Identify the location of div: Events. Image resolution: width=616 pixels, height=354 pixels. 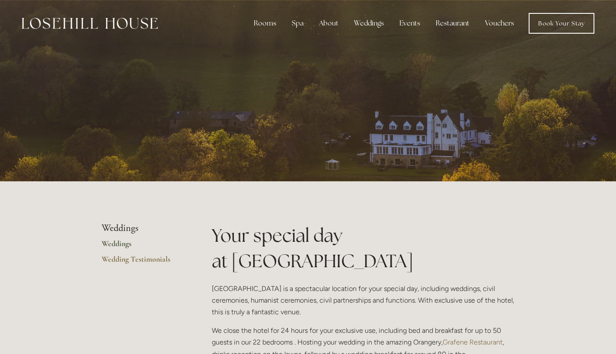
(410, 23).